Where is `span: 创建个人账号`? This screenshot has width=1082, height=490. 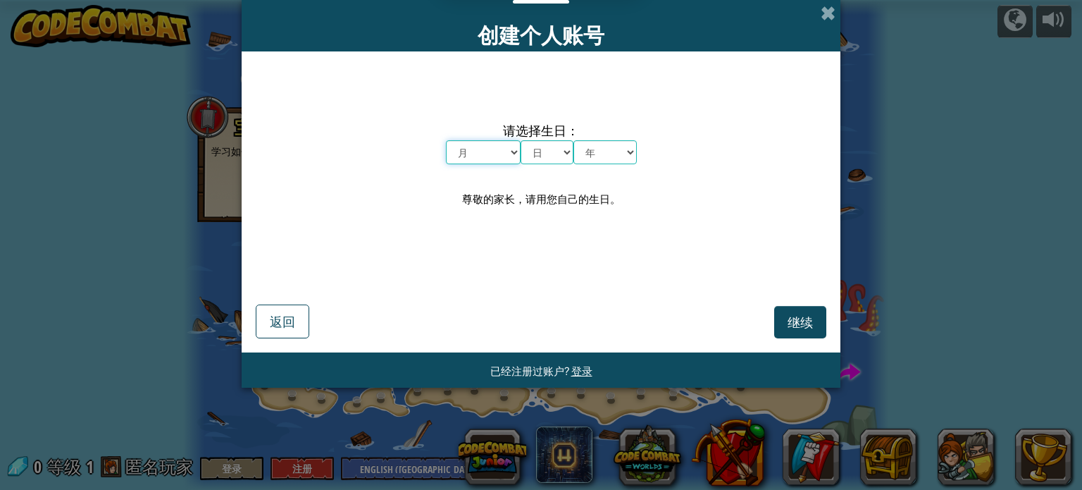
span: 创建个人账号 is located at coordinates (541, 35).